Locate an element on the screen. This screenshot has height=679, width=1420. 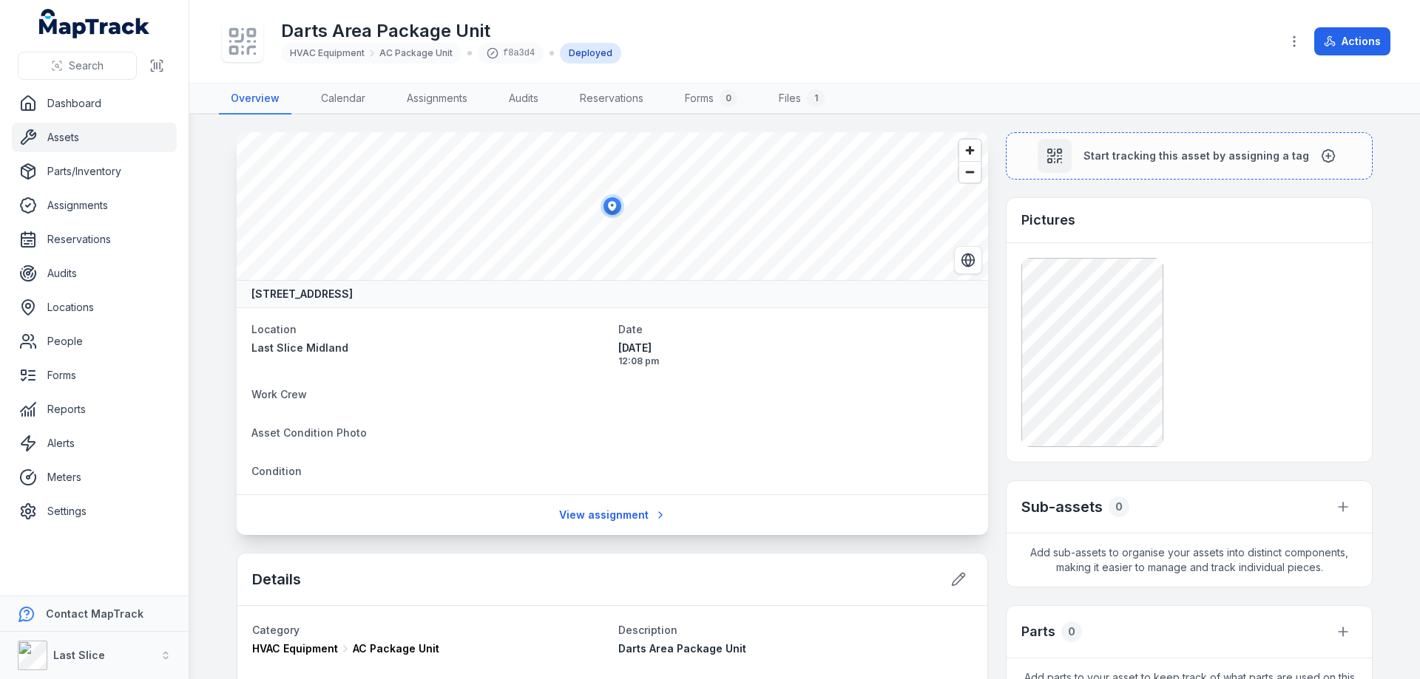
button: Switch to Satellite View is located at coordinates (968, 260).